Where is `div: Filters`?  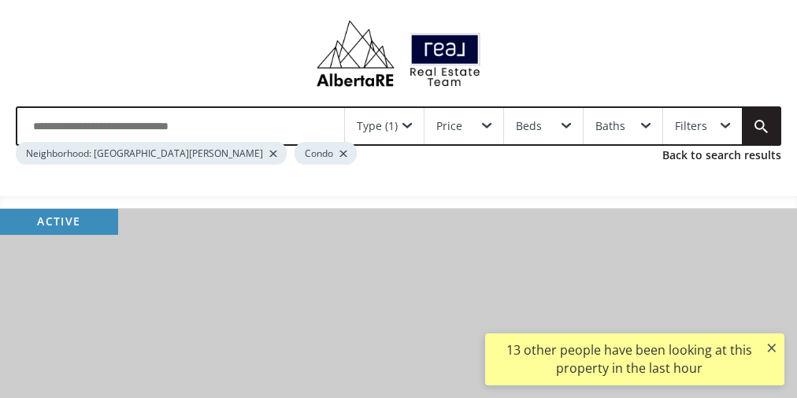
div: Filters is located at coordinates (691, 126).